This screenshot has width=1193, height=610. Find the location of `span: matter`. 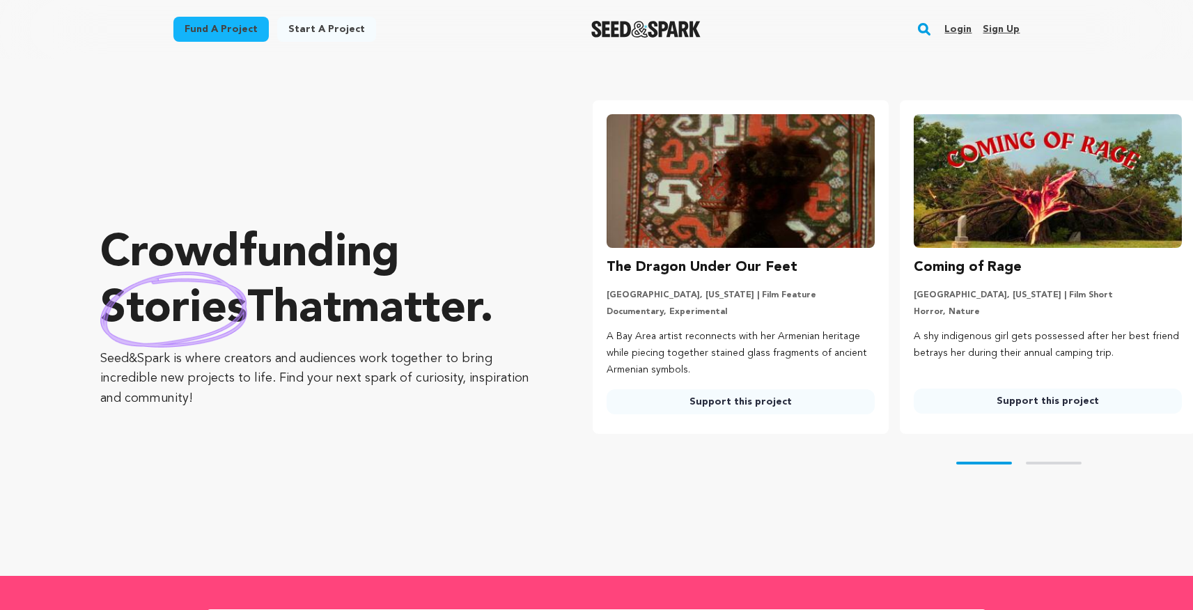

span: matter is located at coordinates (410, 310).